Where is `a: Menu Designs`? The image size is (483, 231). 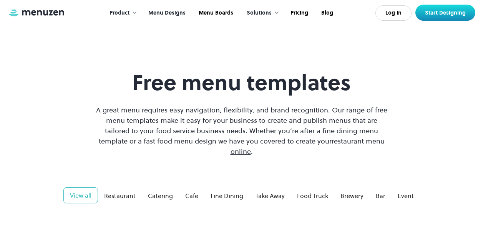
a: Menu Designs is located at coordinates (166, 13).